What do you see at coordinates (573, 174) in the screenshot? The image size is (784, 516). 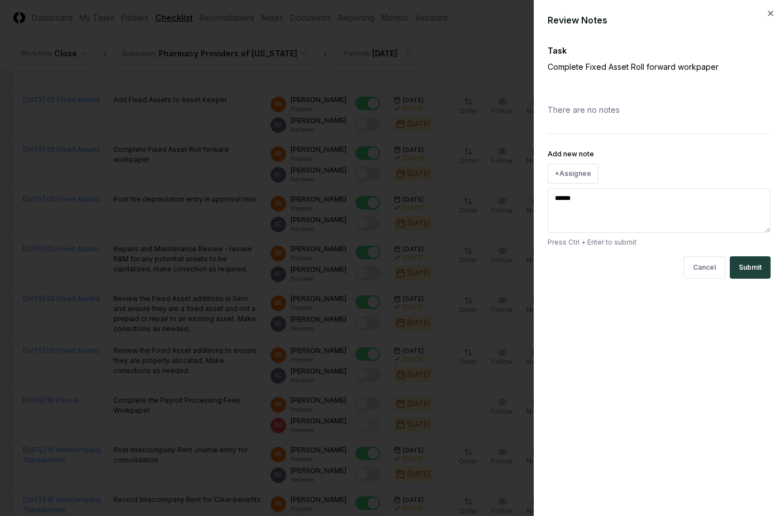 I see `button: +Assignee` at bounding box center [573, 174].